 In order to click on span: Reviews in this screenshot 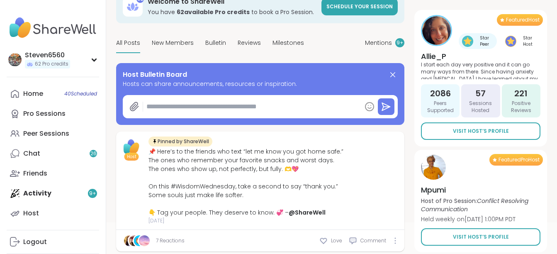, I will do `click(249, 43)`.